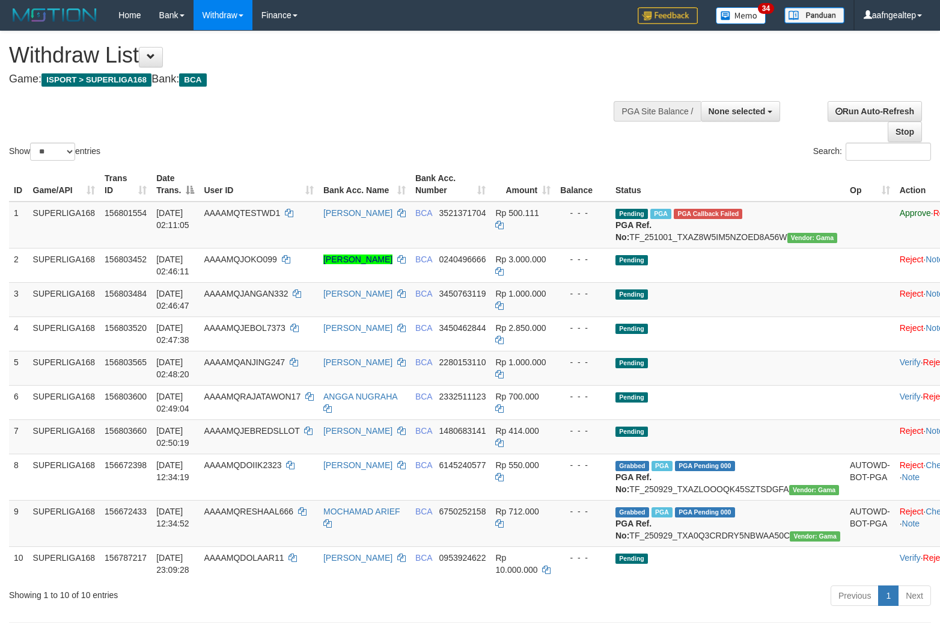 The image size is (940, 636). Describe the element at coordinates (668, 16) in the screenshot. I see `img: Feedback.jpg` at that location.